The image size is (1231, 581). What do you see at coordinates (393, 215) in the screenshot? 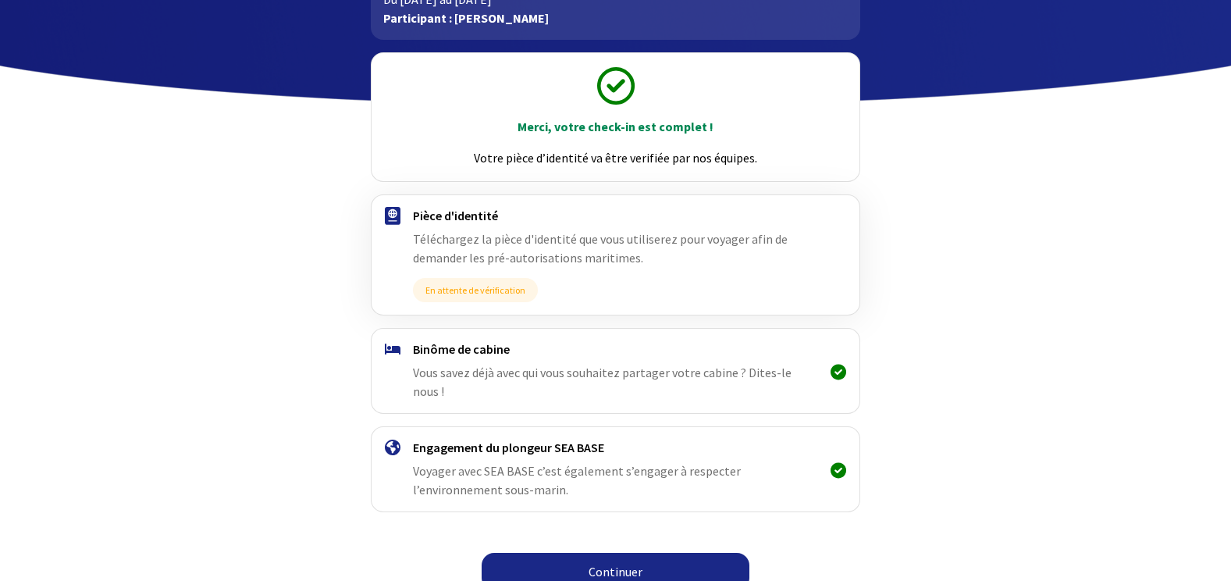
I see `img: passport.svg` at bounding box center [393, 215].